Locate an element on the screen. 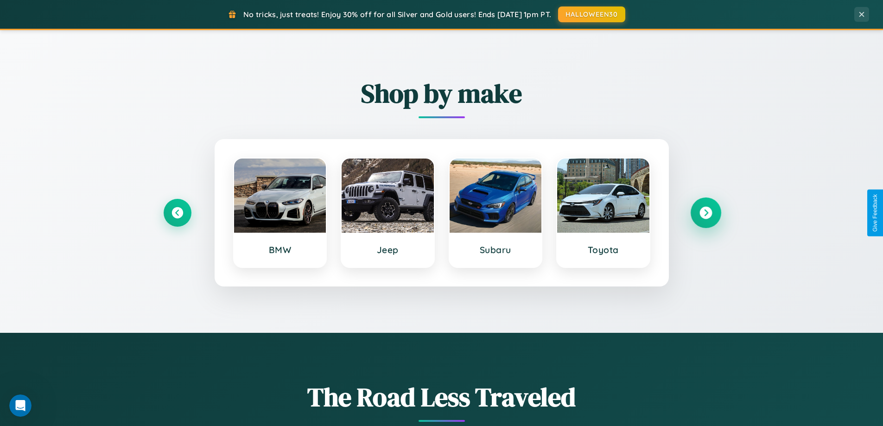 The width and height of the screenshot is (883, 426). h1: The Road Less Traveled is located at coordinates (442, 397).